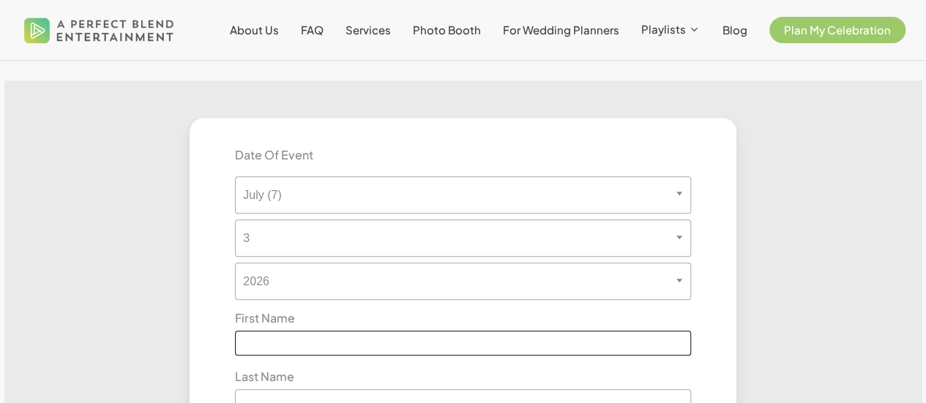  I want to click on a: About Us, so click(254, 30).